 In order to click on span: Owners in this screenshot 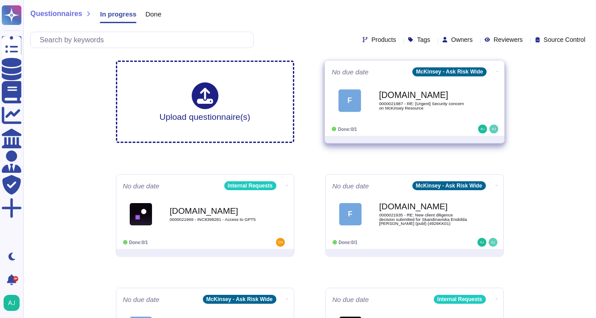, I will do `click(462, 40)`.